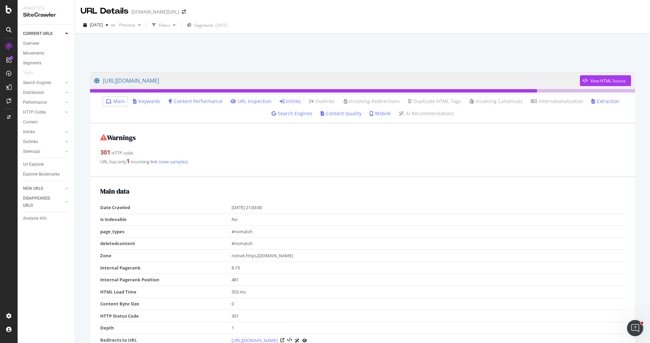 The height and width of the screenshot is (343, 650). I want to click on a: DISAPPEARED URLS, so click(43, 202).